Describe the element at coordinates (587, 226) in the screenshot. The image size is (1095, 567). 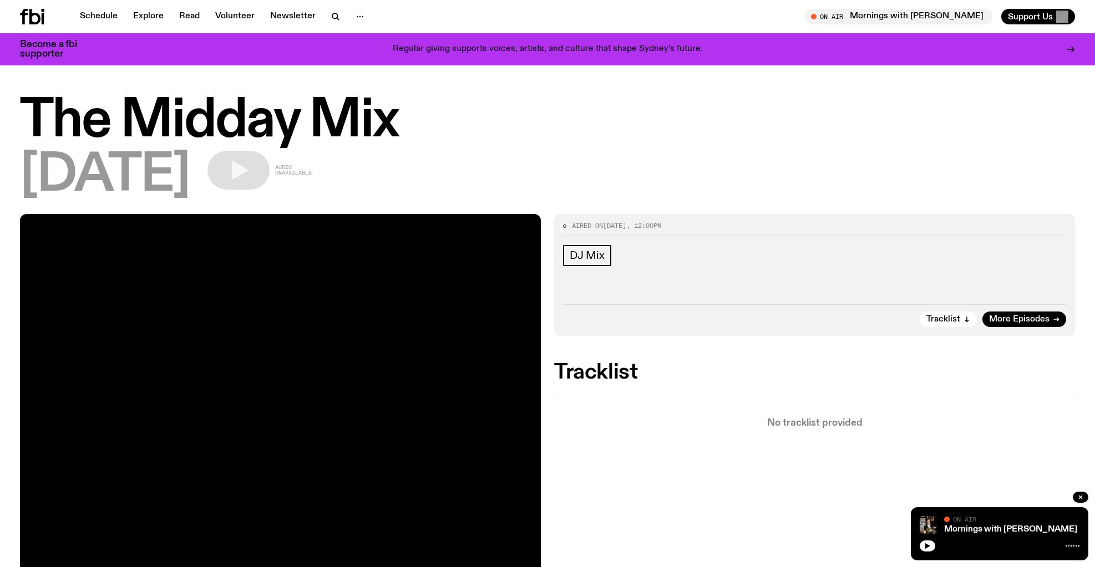
I see `span: Aired on` at that location.